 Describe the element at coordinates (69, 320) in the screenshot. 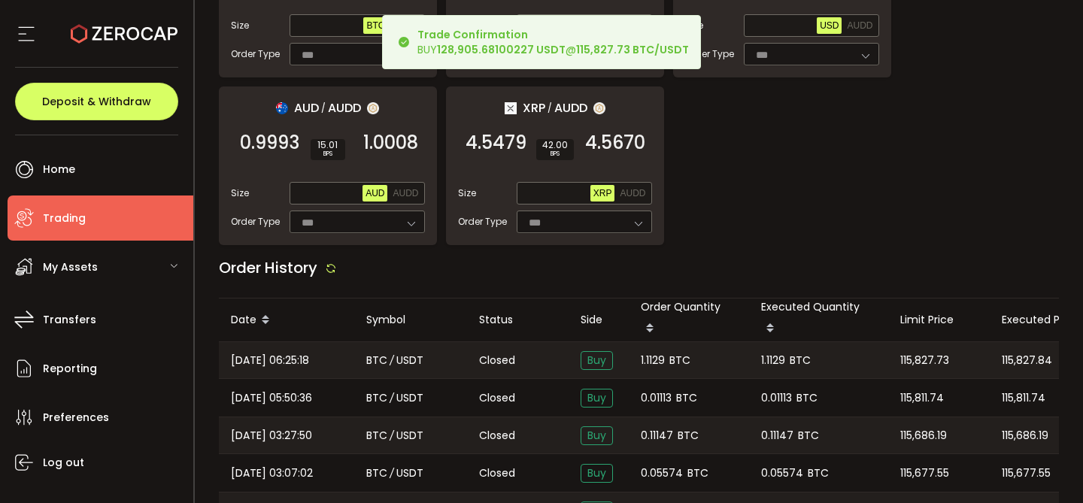

I see `span: Transfers` at that location.